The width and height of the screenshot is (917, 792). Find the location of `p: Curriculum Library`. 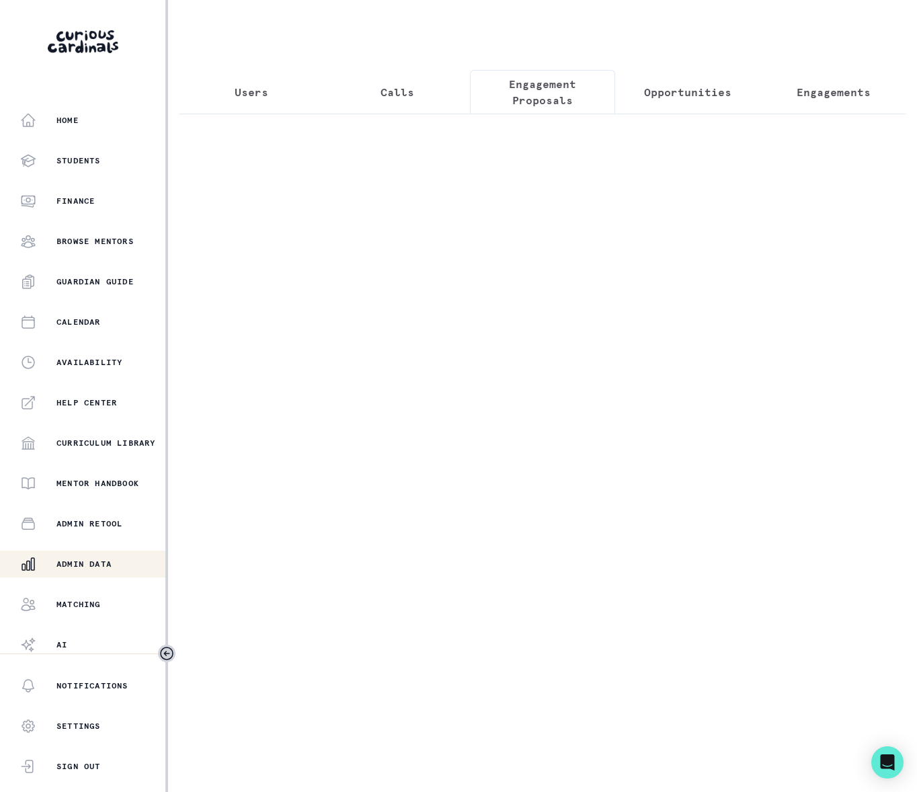

p: Curriculum Library is located at coordinates (106, 443).